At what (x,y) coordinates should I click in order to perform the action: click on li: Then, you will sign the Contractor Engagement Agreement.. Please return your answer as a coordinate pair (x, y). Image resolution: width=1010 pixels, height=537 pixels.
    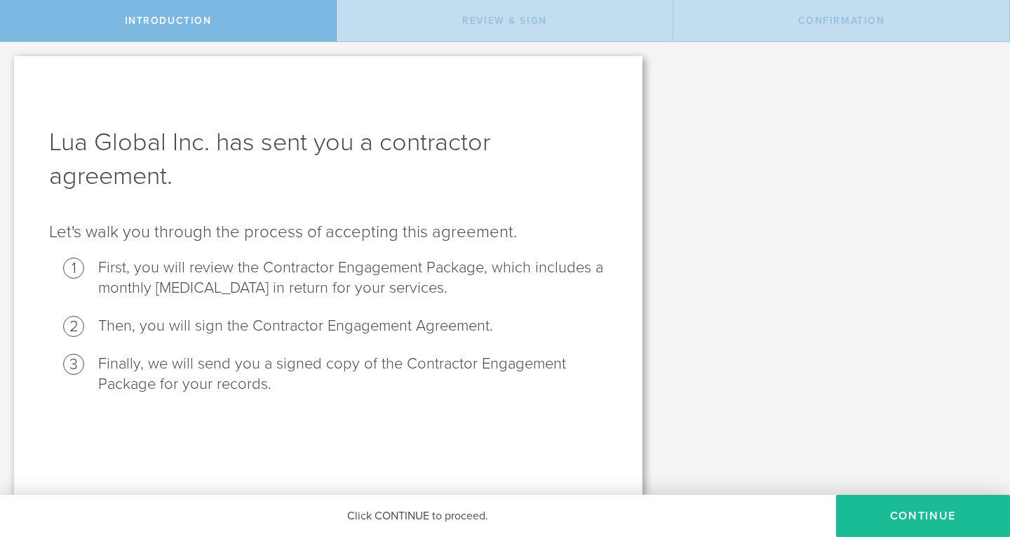
    Looking at the image, I should click on (353, 326).